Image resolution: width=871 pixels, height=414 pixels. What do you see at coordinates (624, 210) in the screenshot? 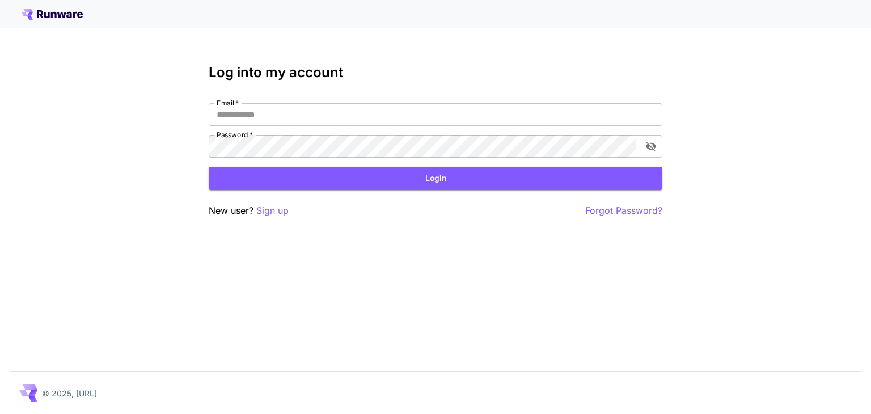
I see `p: Forgot Password?` at bounding box center [624, 210].